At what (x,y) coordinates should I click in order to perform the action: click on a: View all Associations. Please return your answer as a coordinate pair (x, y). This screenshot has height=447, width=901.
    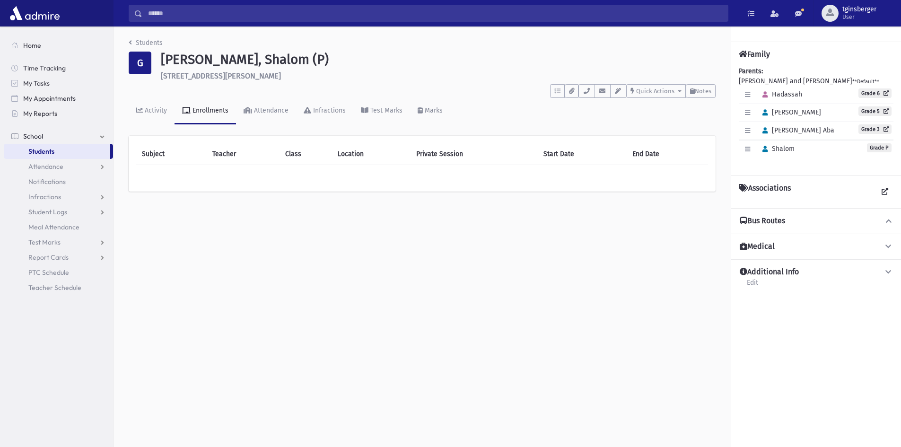
    Looking at the image, I should click on (885, 192).